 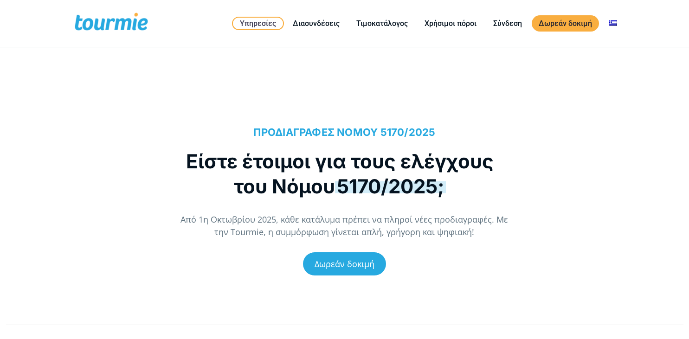 What do you see at coordinates (344, 226) in the screenshot?
I see `p: Από 1η Οκτωβρίου 2025, κάθε κατάλυμα πρέπει να πληροί νέες προδιαγραφές. Με την Tourmie, η συμμόρ...` at bounding box center [344, 226].